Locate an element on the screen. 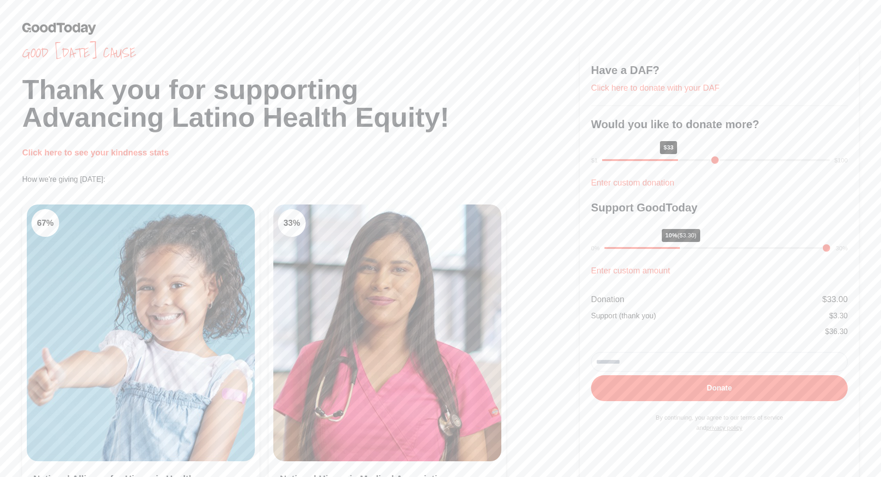 This screenshot has height=477, width=881. div: 67 % is located at coordinates (45, 223).